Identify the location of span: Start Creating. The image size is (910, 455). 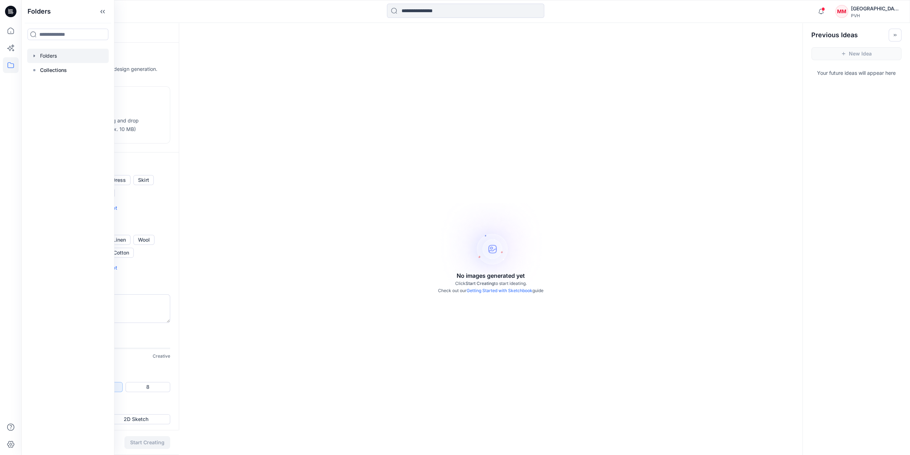
(480, 283).